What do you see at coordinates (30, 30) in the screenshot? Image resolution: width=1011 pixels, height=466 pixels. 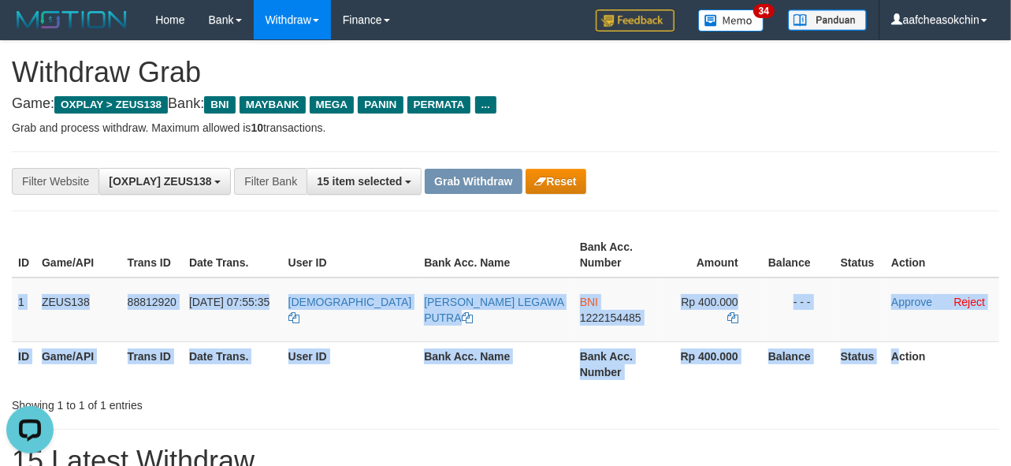 I see `button: Open LiveChat chat widget` at bounding box center [30, 30].